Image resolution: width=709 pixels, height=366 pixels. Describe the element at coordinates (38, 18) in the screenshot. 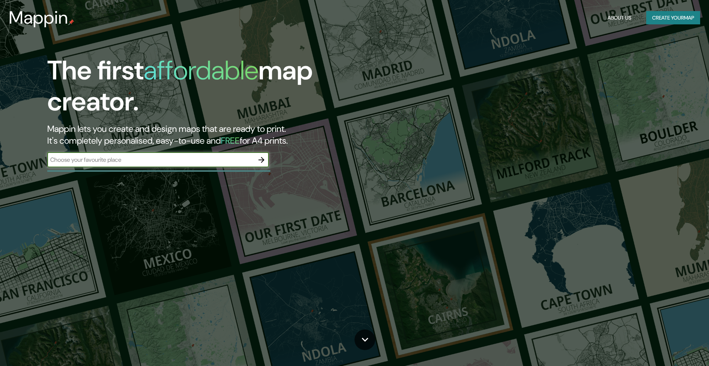

I see `h3: Mappin` at that location.